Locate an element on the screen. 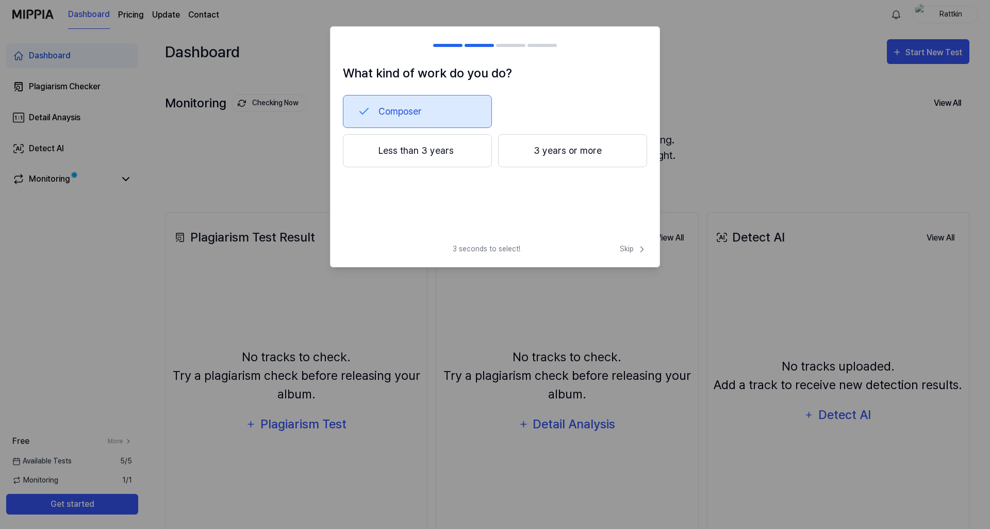  span: Skip is located at coordinates (633, 249).